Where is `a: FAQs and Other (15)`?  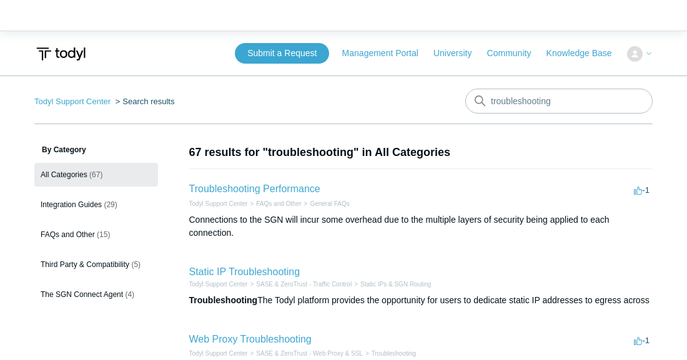
a: FAQs and Other (15) is located at coordinates (96, 235).